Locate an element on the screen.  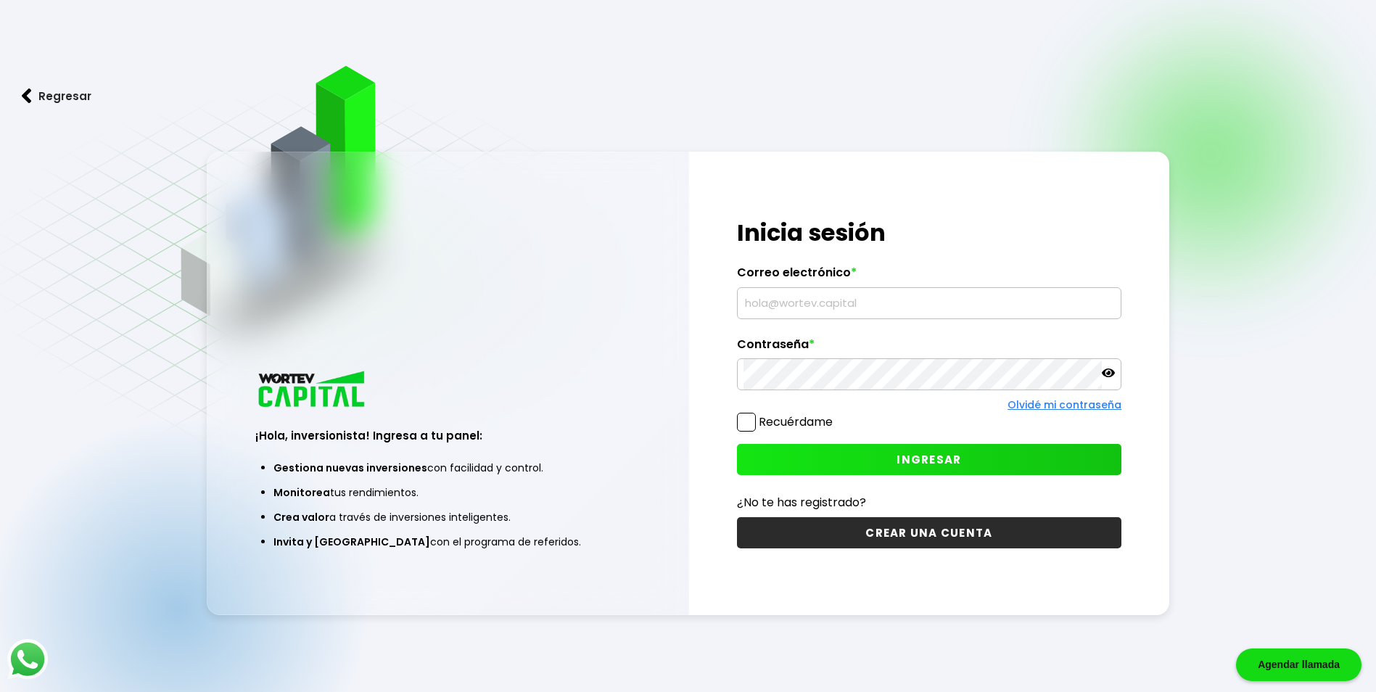
a: ¿No te has registrado?CREAR UNA CUENTA is located at coordinates (929, 521).